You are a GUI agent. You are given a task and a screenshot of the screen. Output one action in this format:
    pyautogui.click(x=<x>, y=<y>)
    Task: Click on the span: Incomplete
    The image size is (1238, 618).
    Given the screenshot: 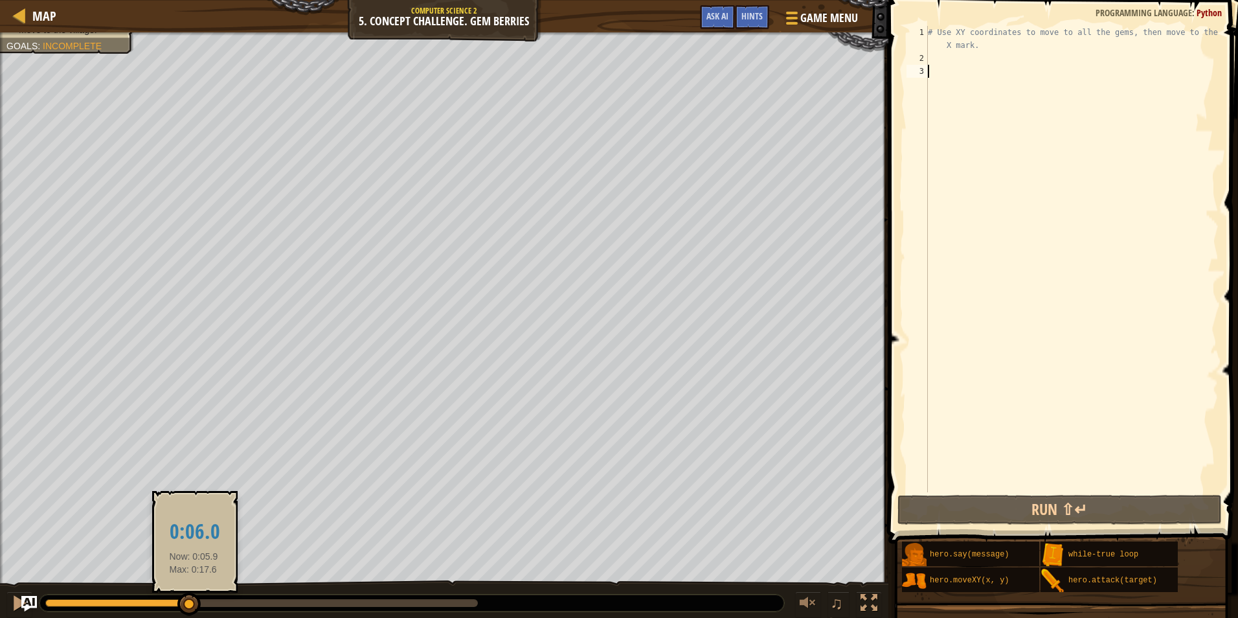 What is the action you would take?
    pyautogui.click(x=72, y=46)
    